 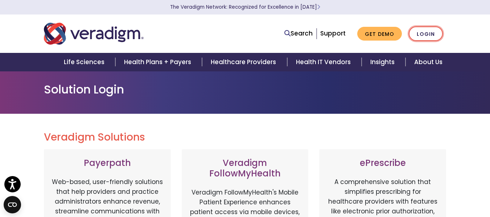 What do you see at coordinates (318, 7) in the screenshot?
I see `span: Learn More` at bounding box center [318, 7].